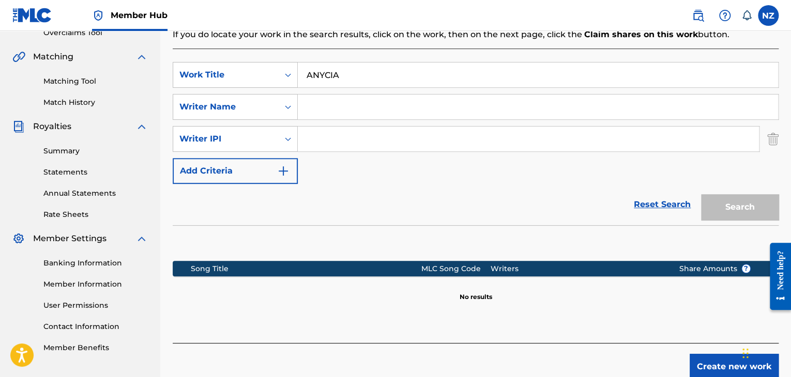 The width and height of the screenshot is (791, 377). I want to click on div: Open Resource Center, so click(18, 41).